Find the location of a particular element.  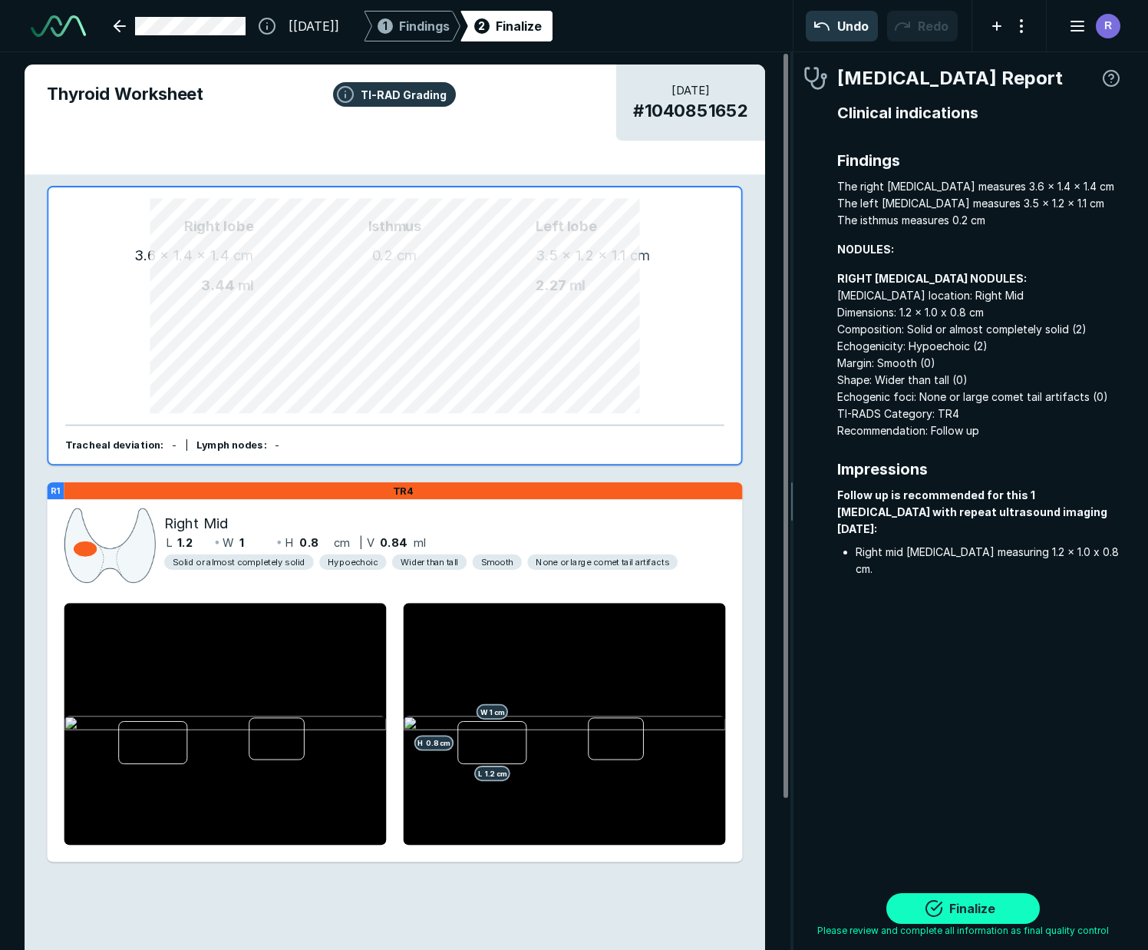

span: Please review and complete all information as final quality control is located at coordinates (963, 930).